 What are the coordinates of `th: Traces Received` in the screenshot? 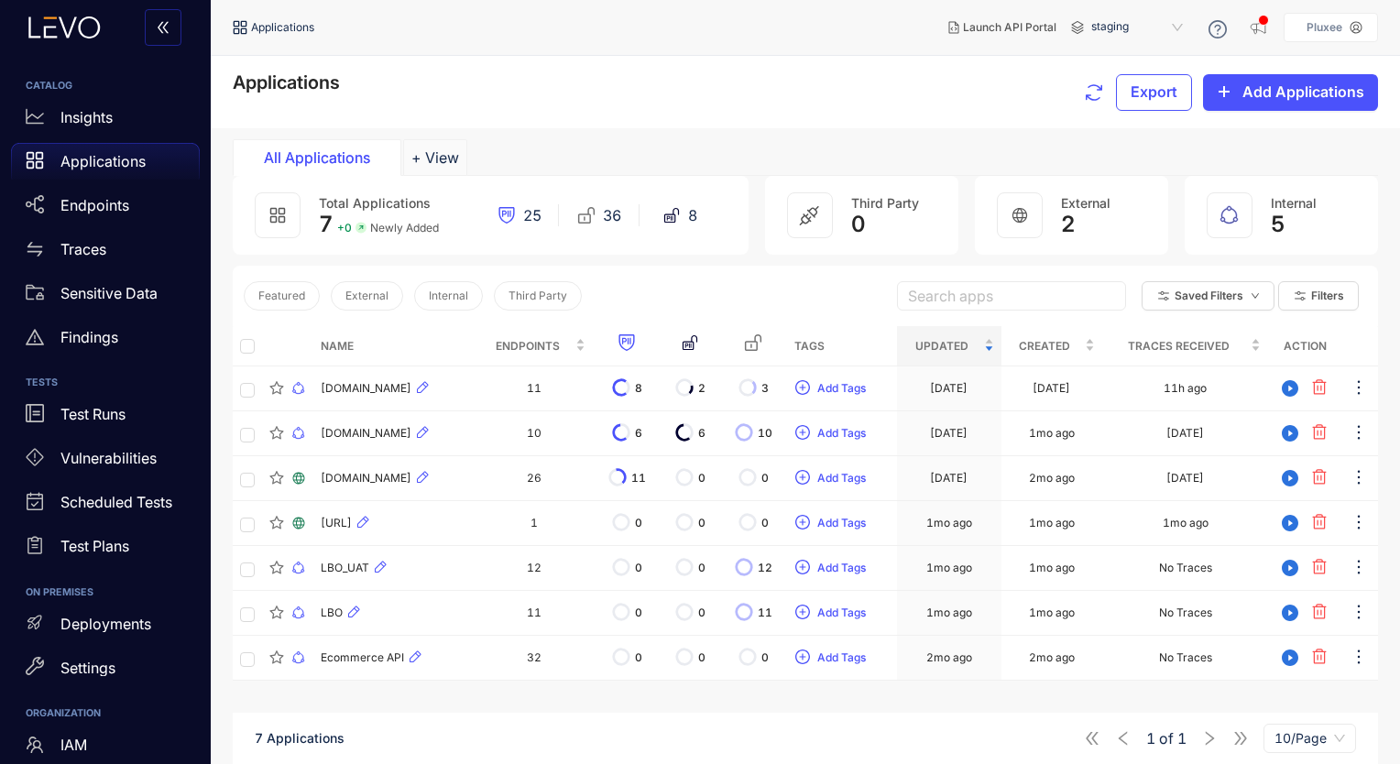 It's located at (1185, 346).